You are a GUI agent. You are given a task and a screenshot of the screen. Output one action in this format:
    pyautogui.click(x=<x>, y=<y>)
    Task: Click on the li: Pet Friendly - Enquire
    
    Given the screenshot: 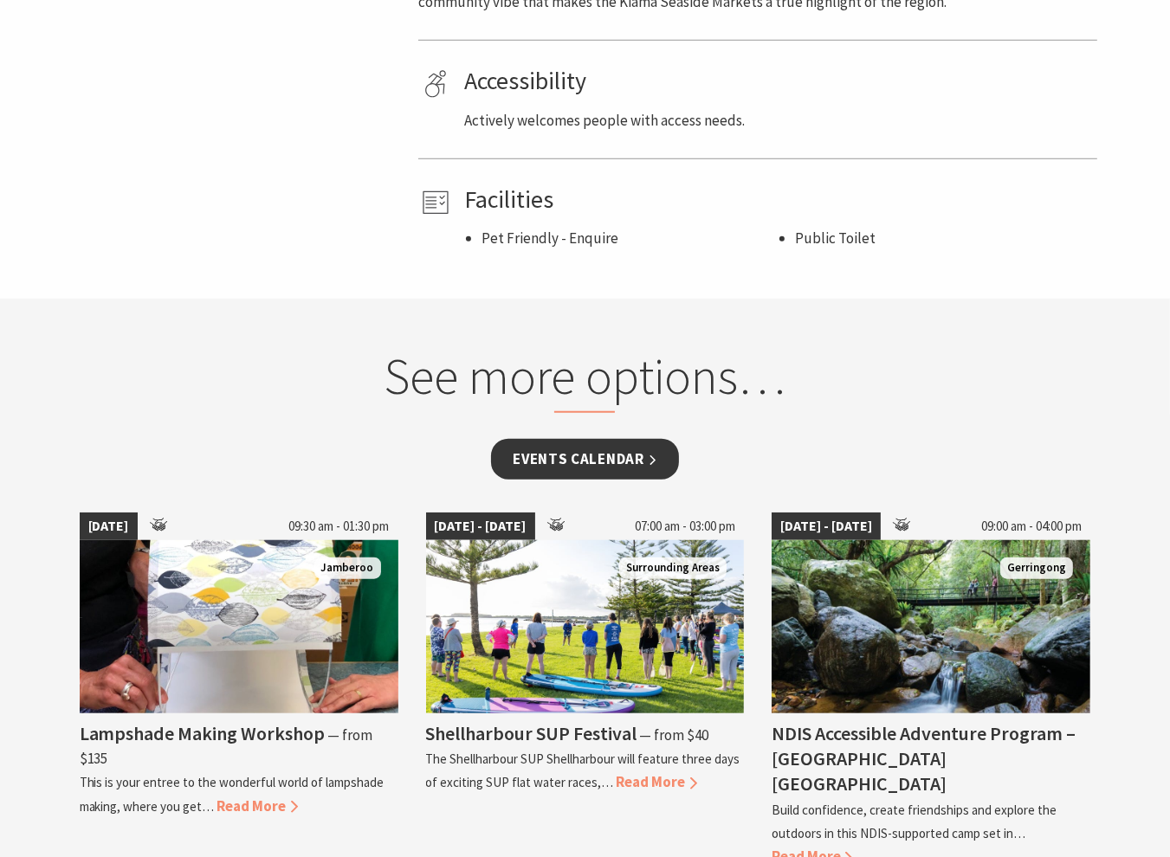 What is the action you would take?
    pyautogui.click(x=630, y=238)
    